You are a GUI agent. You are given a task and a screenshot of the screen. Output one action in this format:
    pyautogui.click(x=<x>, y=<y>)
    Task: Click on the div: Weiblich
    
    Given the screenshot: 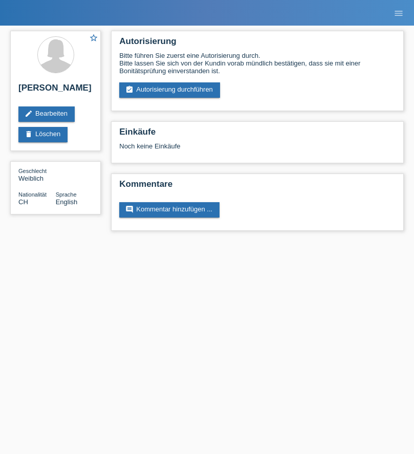 What is the action you would take?
    pyautogui.click(x=37, y=174)
    